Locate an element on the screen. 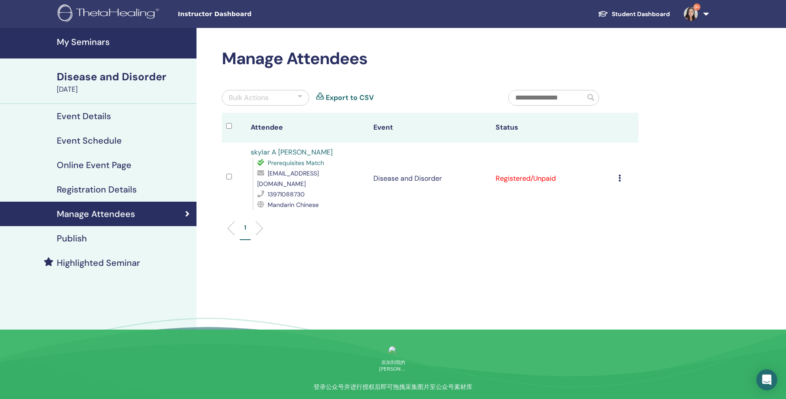 This screenshot has height=399, width=786. img: default.jpg is located at coordinates (691, 14).